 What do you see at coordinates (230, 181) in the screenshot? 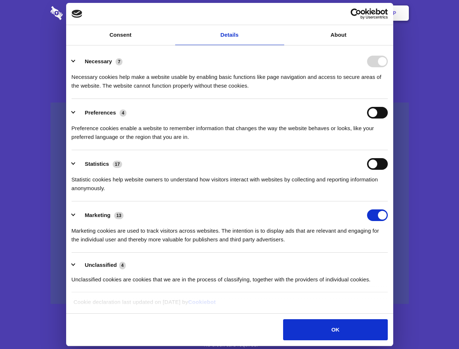
I see `div: Statistic cookies help website owners to understand how visitors interact with websites by collec...` at bounding box center [230, 181].